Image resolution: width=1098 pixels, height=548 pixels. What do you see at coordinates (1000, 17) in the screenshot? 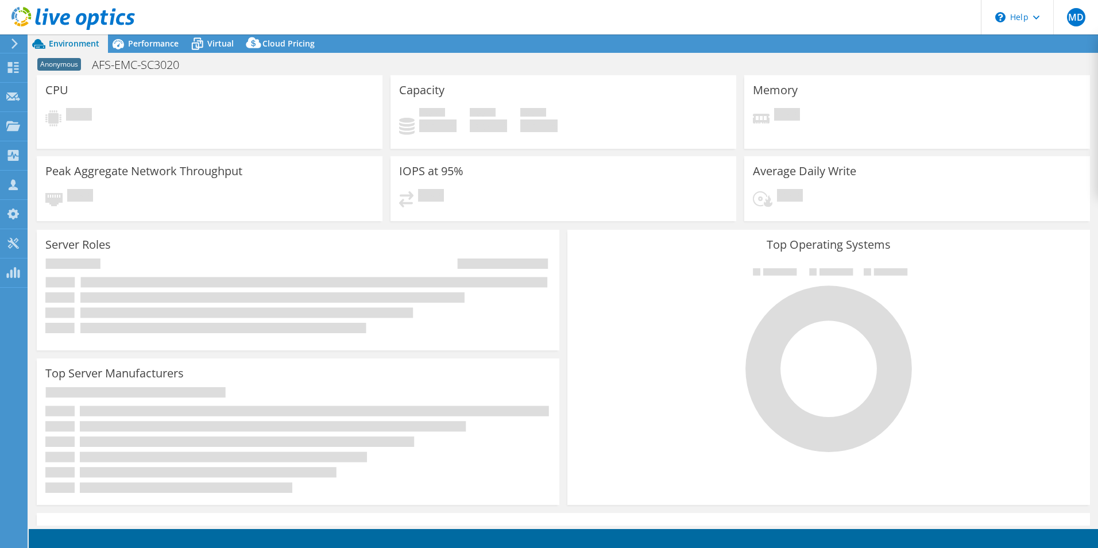
I see `svg: \n` at bounding box center [1000, 17].